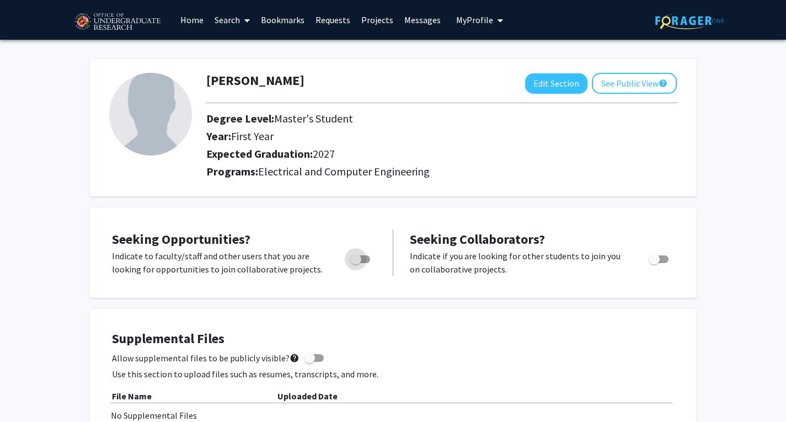  What do you see at coordinates (690, 20) in the screenshot?
I see `img: ForagerOne Logo` at bounding box center [690, 20].